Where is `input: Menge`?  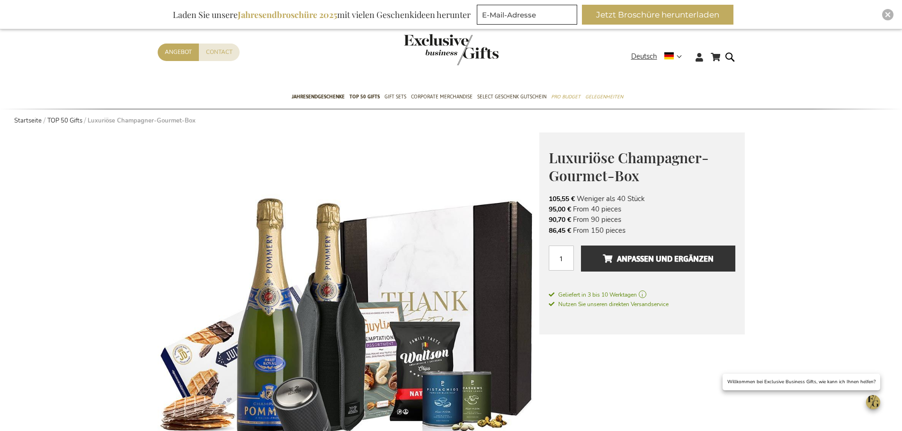 input: Menge is located at coordinates (561, 258).